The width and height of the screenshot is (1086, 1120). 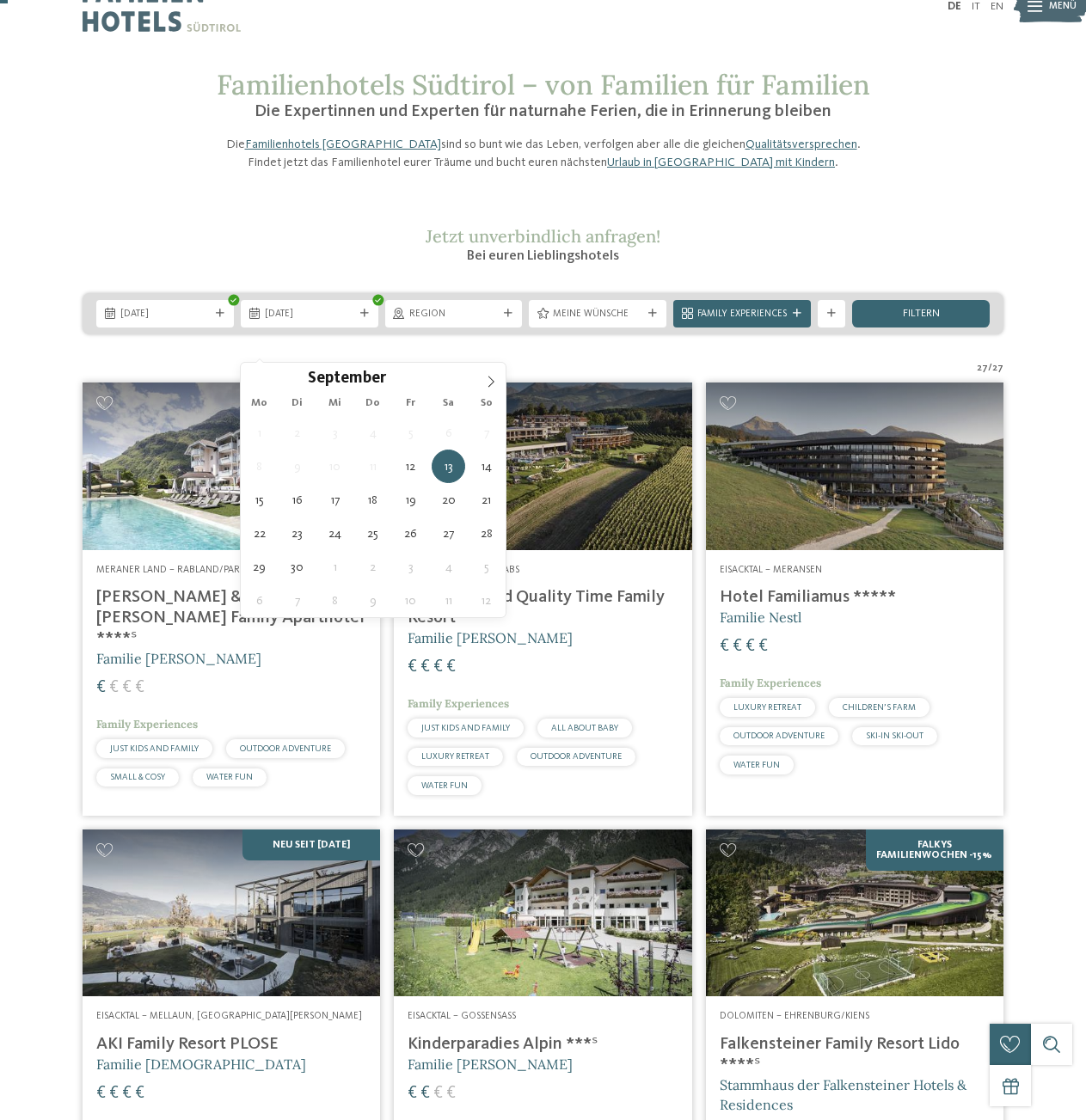 I want to click on span: September 11, 2025, so click(x=372, y=466).